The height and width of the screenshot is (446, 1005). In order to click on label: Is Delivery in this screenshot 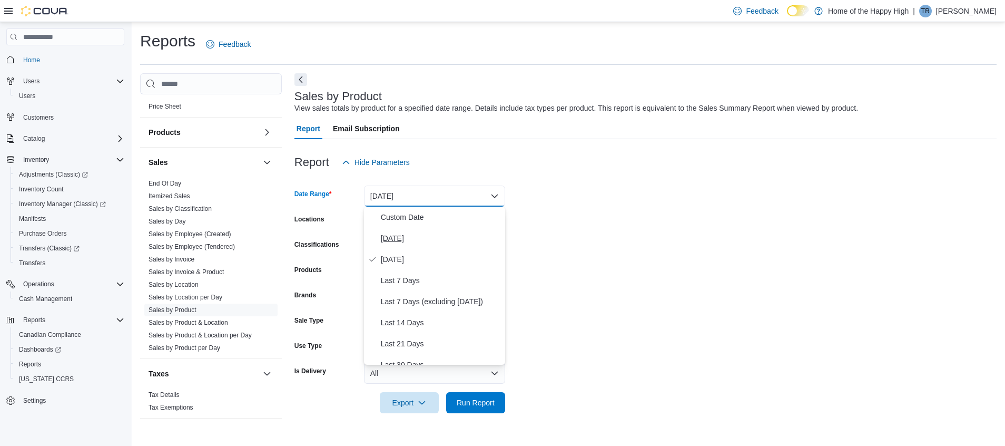, I will do `click(310, 371)`.